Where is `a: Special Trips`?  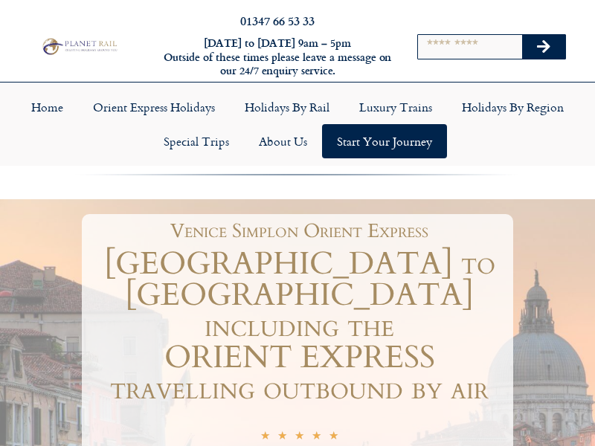 a: Special Trips is located at coordinates (196, 141).